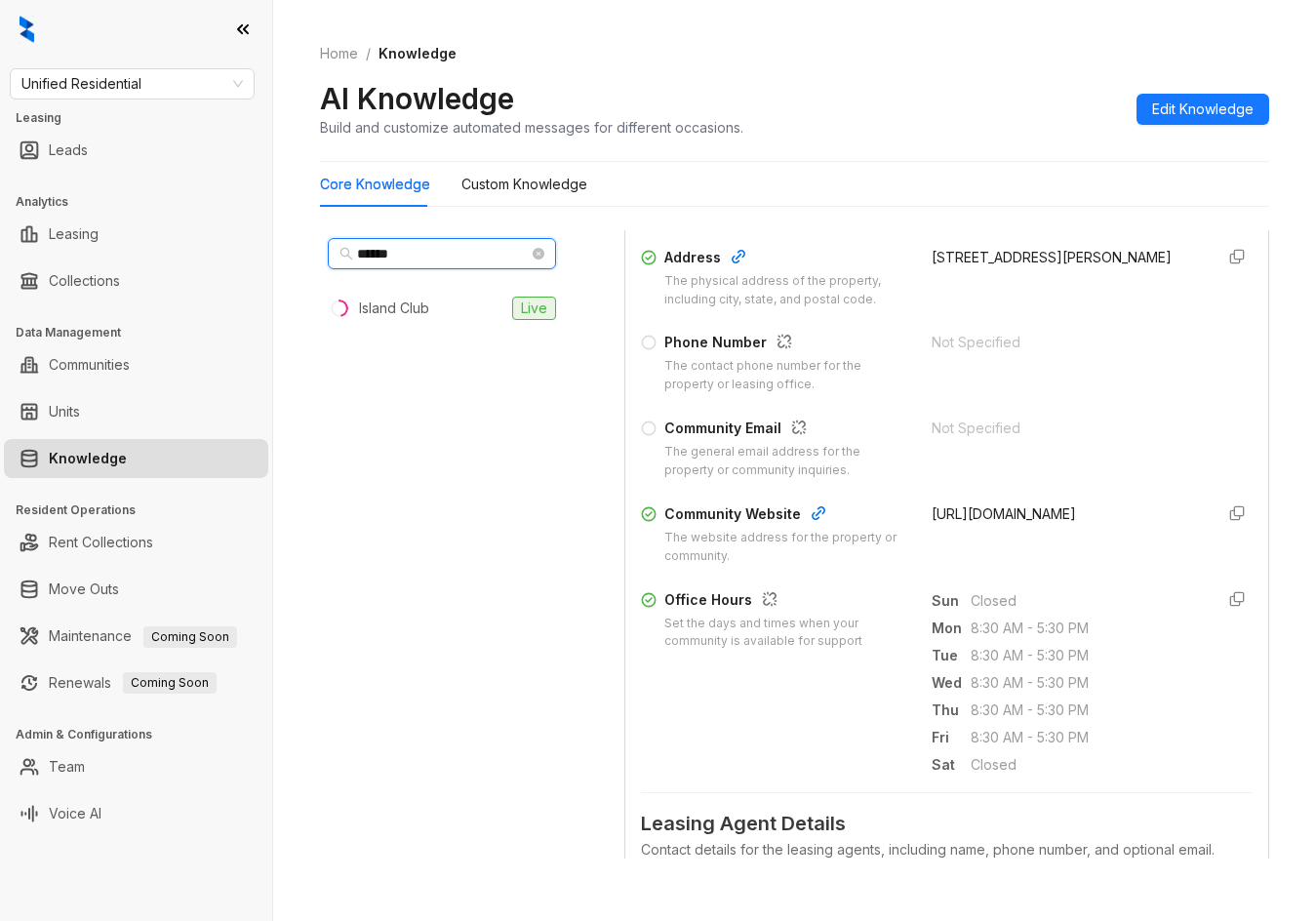  What do you see at coordinates (346, 254) in the screenshot?
I see `span: search` at bounding box center [346, 254].